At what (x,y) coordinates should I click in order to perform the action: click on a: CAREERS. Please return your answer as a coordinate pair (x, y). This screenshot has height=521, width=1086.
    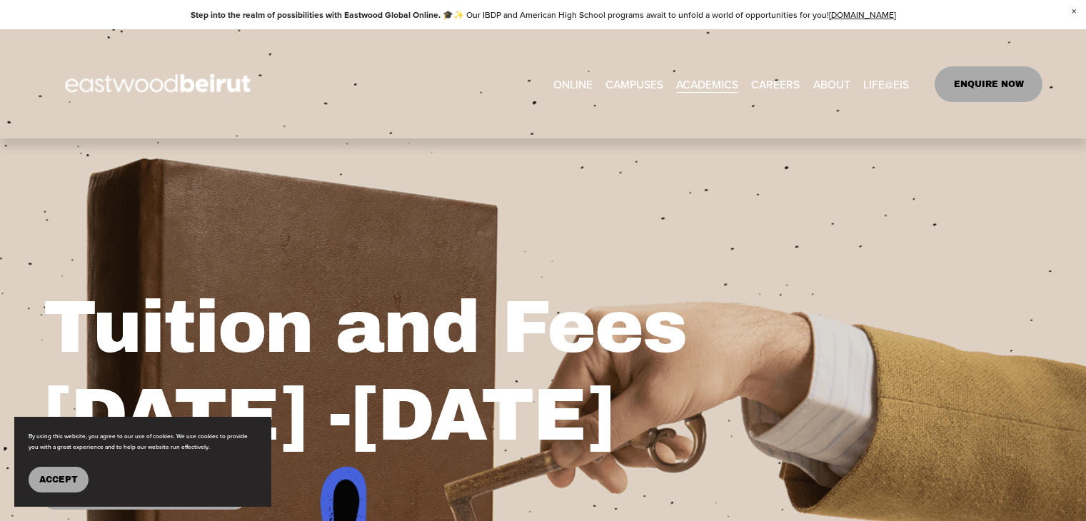
    Looking at the image, I should click on (775, 84).